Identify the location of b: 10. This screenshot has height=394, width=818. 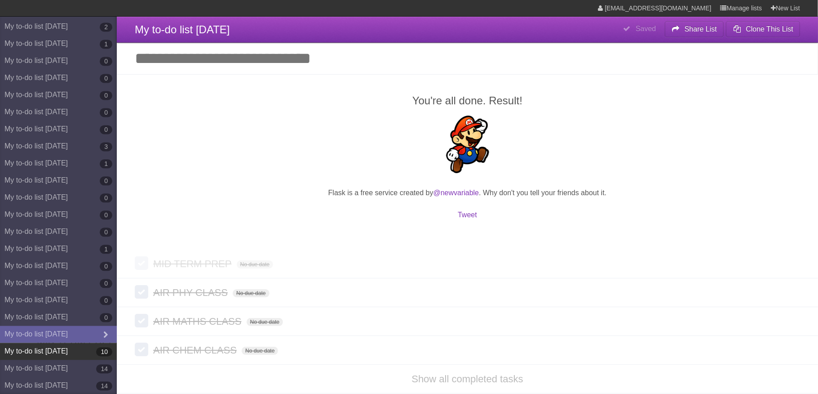
(104, 351).